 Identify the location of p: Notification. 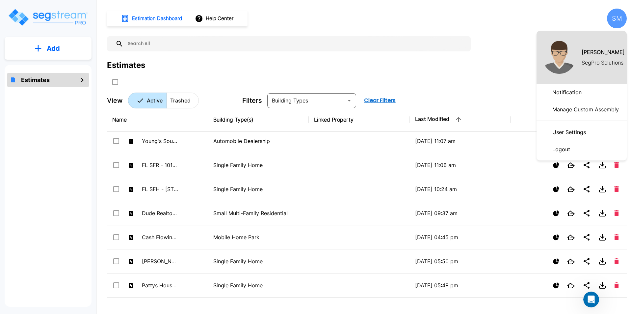
(567, 92).